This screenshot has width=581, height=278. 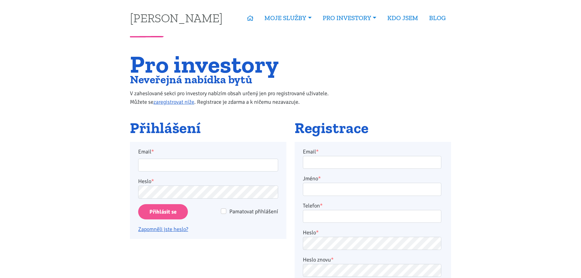 I want to click on label: Heslo znovu, so click(x=318, y=260).